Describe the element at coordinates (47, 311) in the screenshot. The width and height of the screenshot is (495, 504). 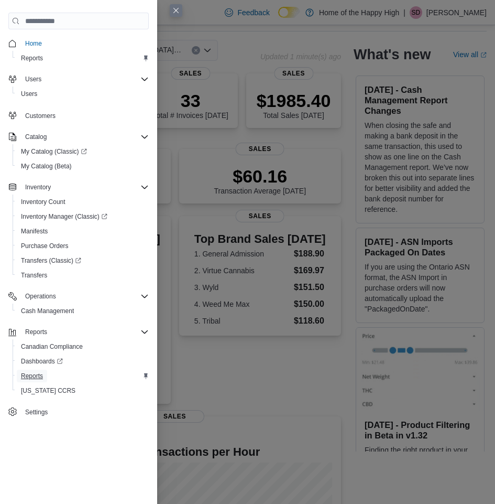
I see `a: Cash Management` at that location.